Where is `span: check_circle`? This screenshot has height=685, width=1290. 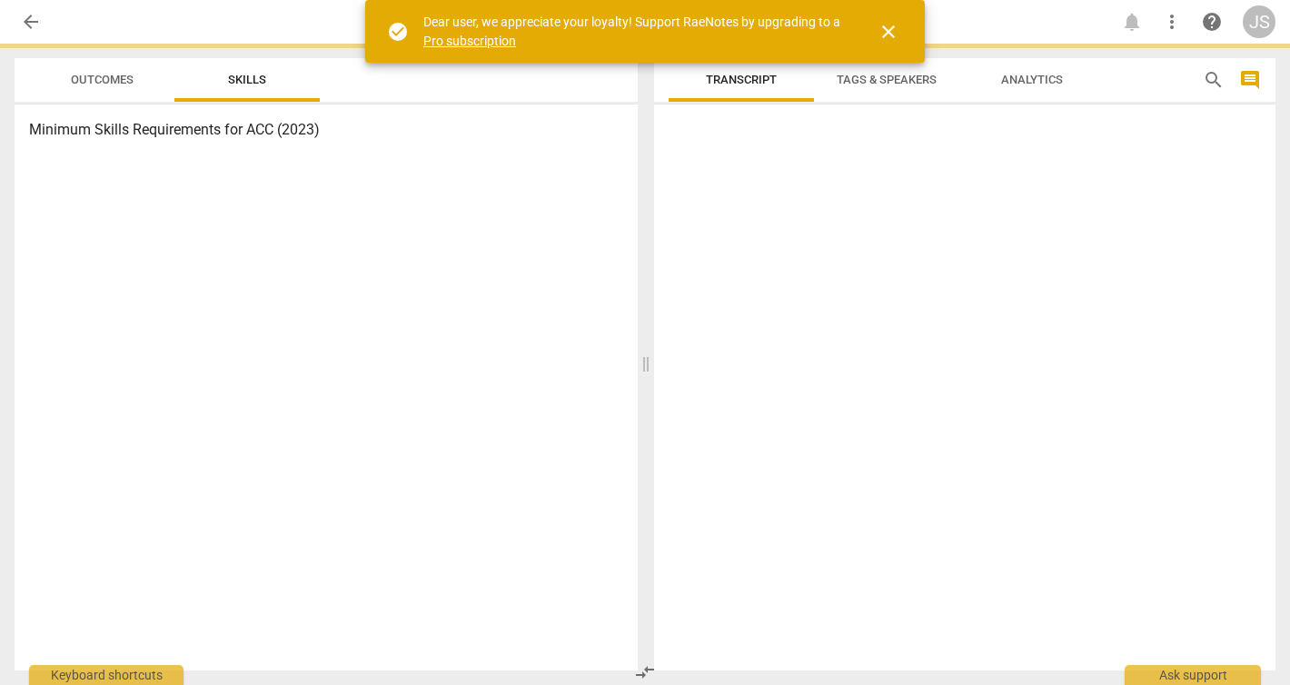 span: check_circle is located at coordinates (398, 32).